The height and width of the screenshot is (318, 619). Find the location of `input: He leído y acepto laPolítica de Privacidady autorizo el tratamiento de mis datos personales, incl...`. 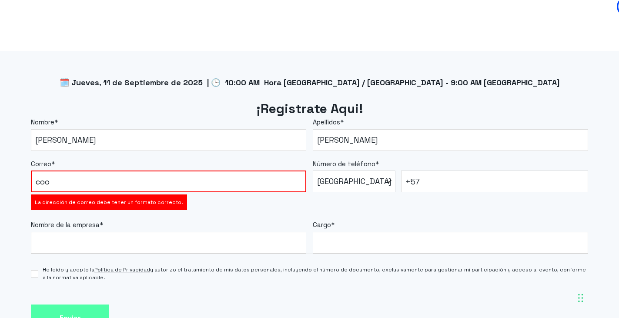

input: He leído y acepto laPolítica de Privacidady autorizo el tratamiento de mis datos personales, incl... is located at coordinates (34, 274).